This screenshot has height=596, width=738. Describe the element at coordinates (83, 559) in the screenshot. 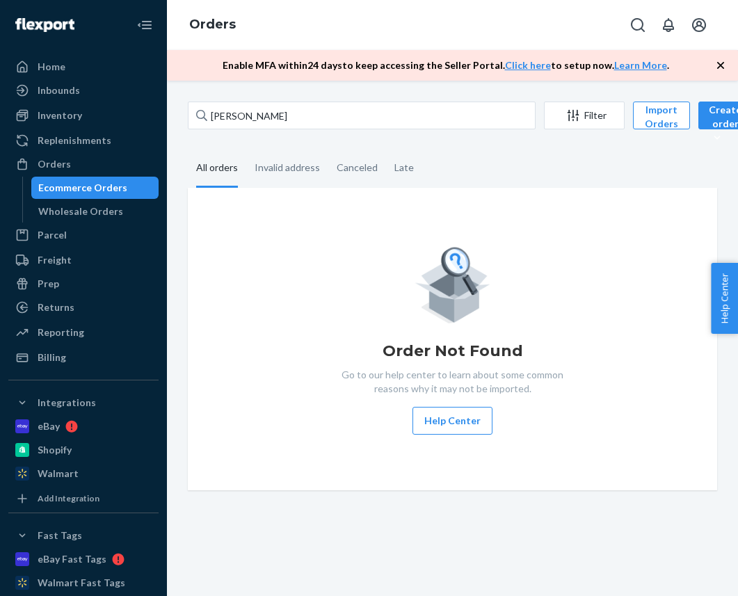

I see `a: eBay Fast Tags` at that location.